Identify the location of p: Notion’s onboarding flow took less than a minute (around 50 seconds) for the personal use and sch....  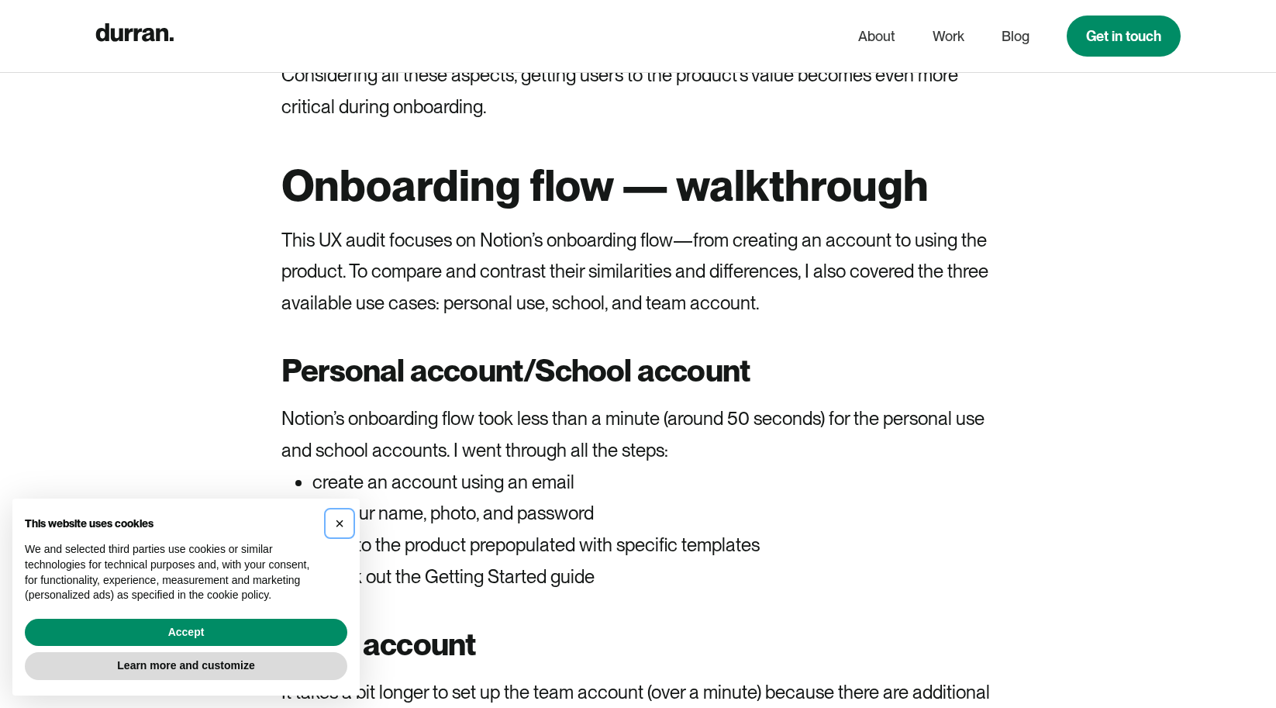
(638, 435).